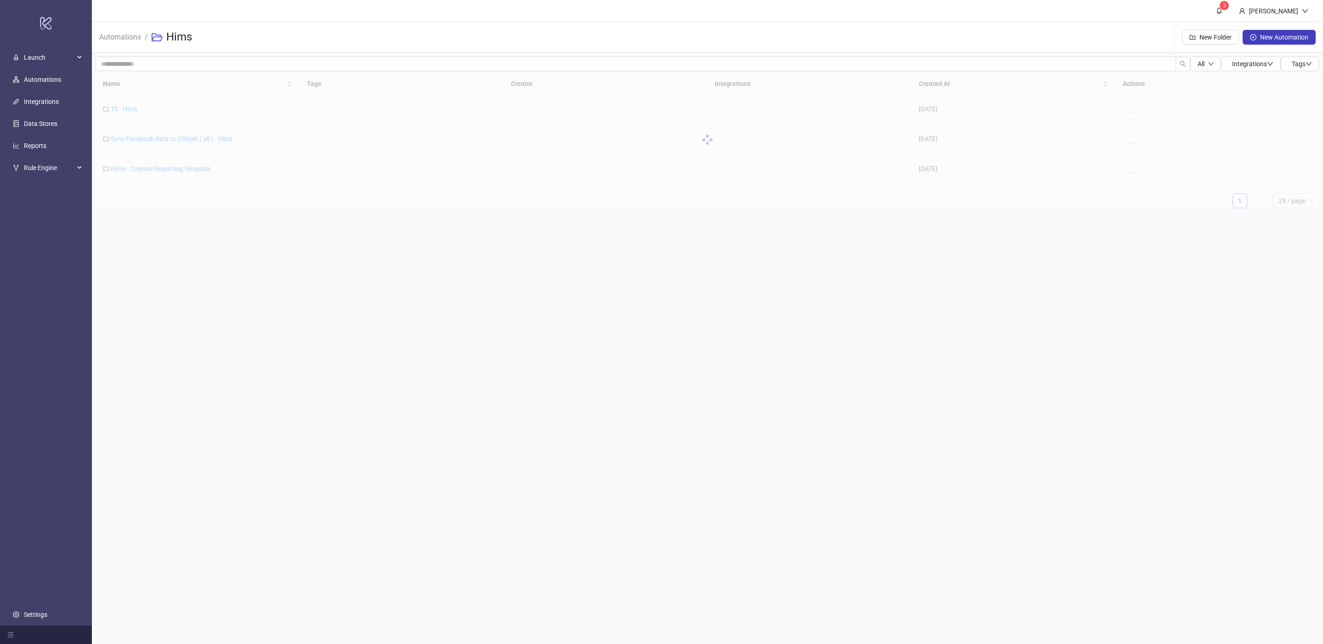 This screenshot has height=644, width=1323. I want to click on span: user, so click(1242, 11).